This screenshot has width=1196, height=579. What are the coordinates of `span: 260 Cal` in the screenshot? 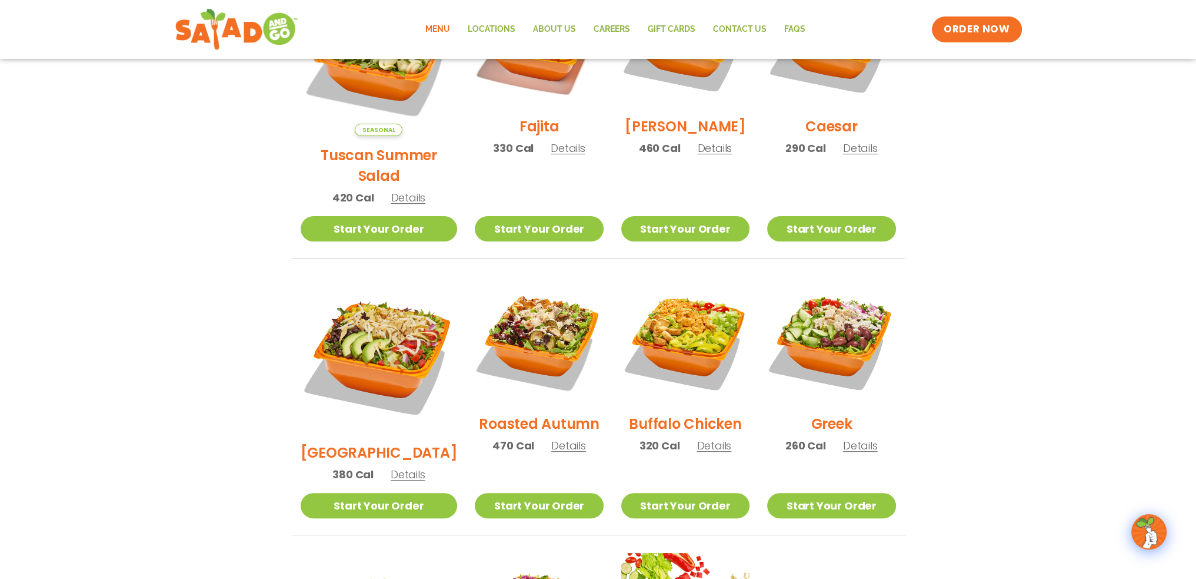 It's located at (806, 445).